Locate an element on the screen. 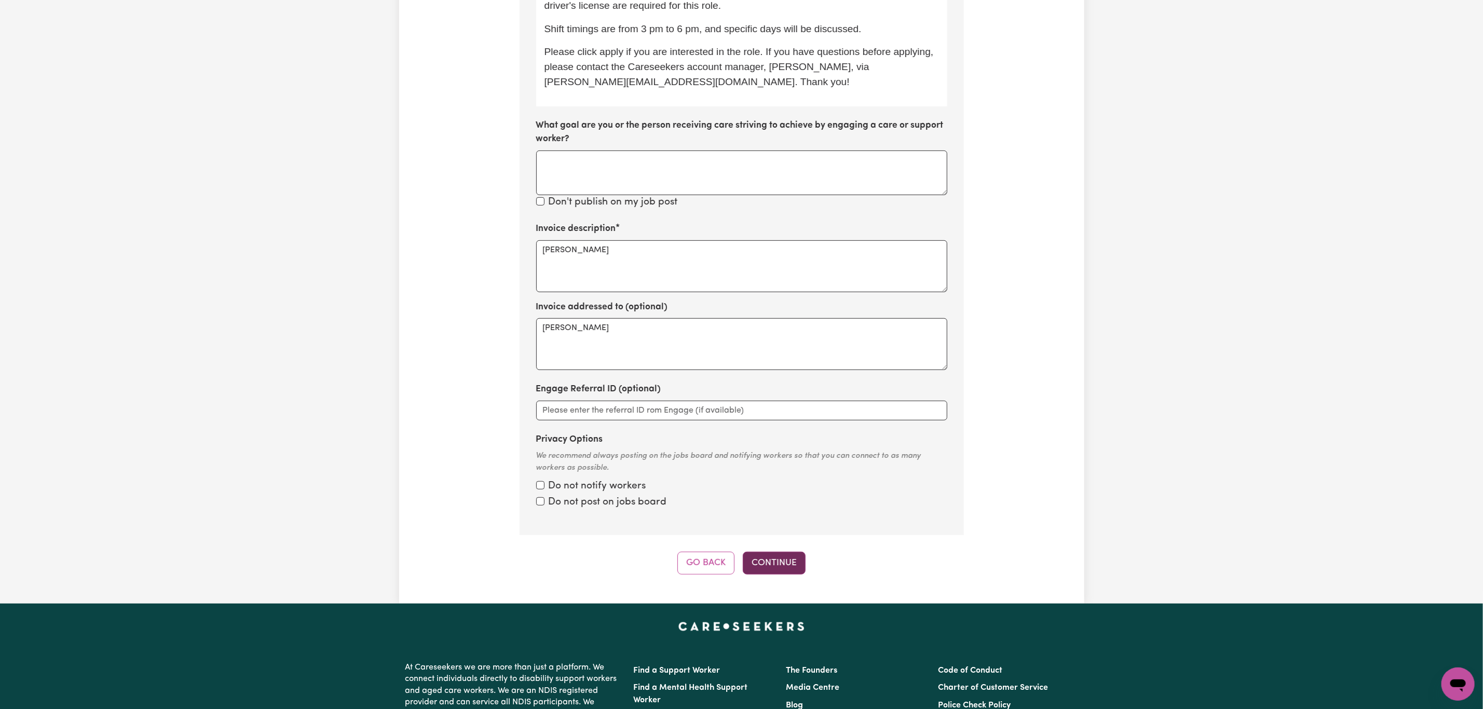 This screenshot has height=709, width=1483. label: What goal are you or the person receiving care striving to achieve by engaging a care or support ... is located at coordinates (742, 132).